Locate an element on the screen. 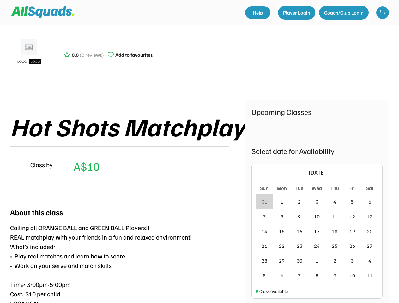 This screenshot has width=399, height=303. div: 17 is located at coordinates (317, 232).